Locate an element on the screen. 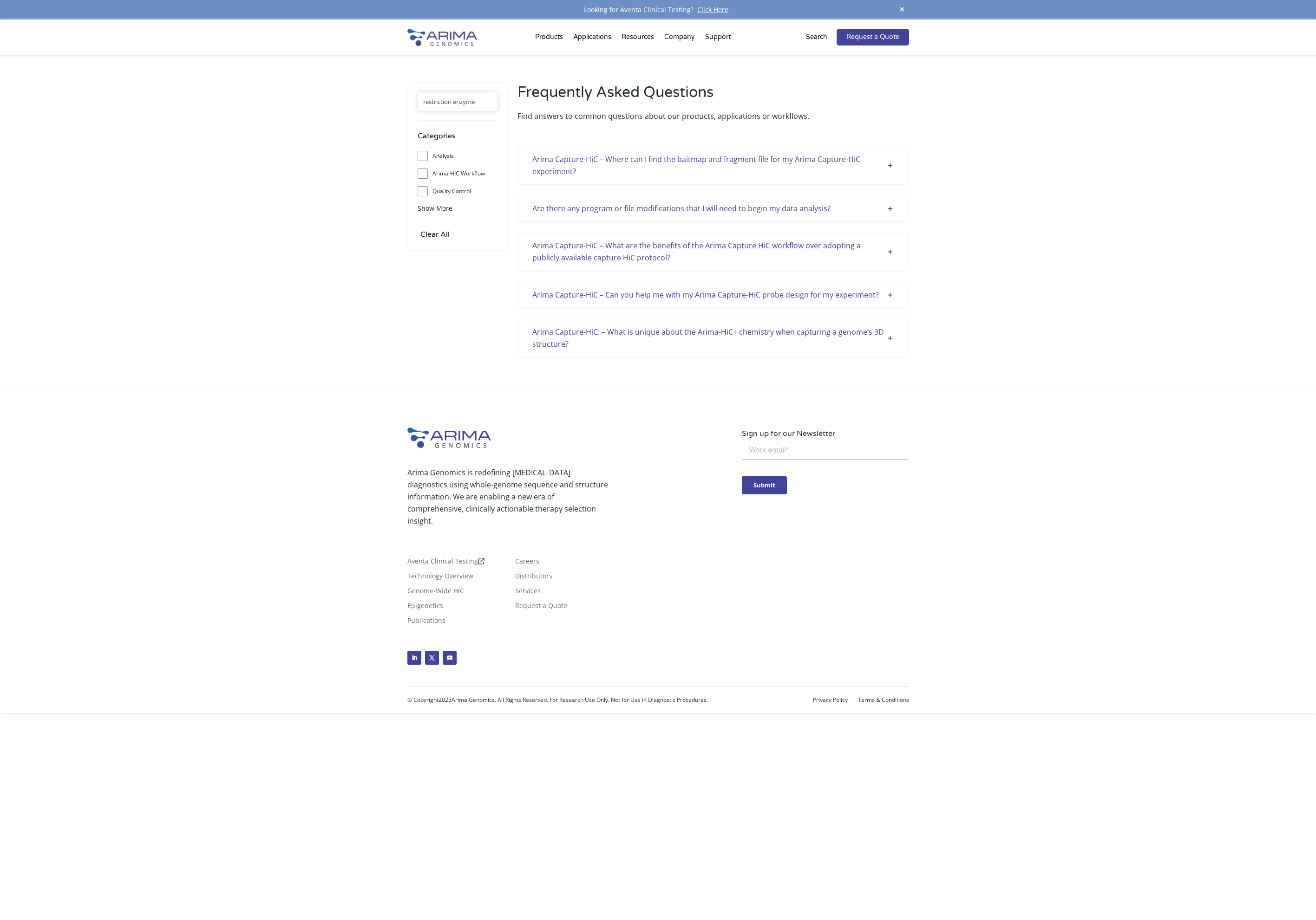 This screenshot has height=920, width=1316. div: Arima Capture-HiC – Can you help me with my Arima Capture-HiC probe design for my experiment? is located at coordinates (713, 295).